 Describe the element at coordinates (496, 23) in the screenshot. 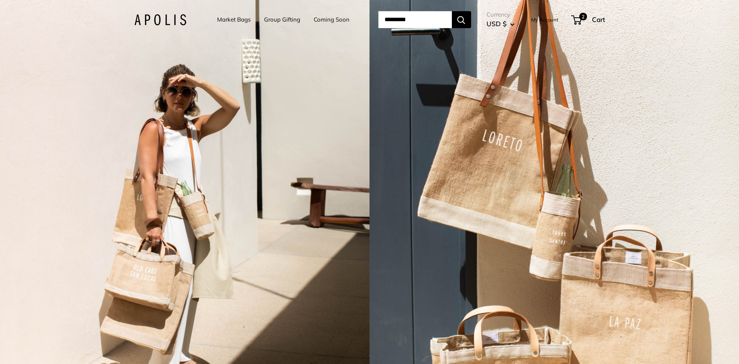

I see `span: USD $` at that location.